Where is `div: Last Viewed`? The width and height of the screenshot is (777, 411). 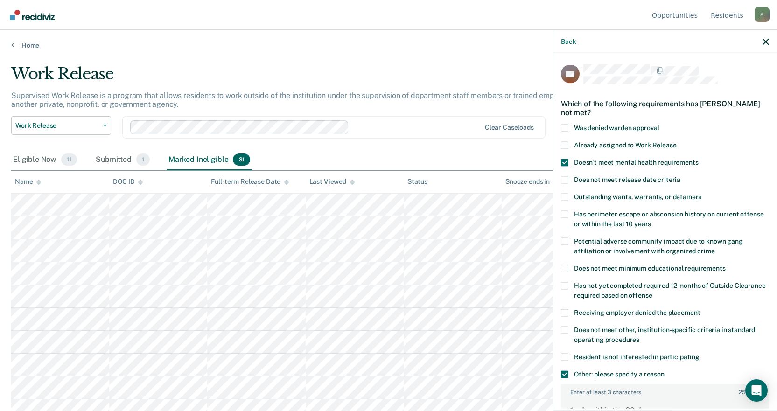 div: Last Viewed is located at coordinates (332, 181).